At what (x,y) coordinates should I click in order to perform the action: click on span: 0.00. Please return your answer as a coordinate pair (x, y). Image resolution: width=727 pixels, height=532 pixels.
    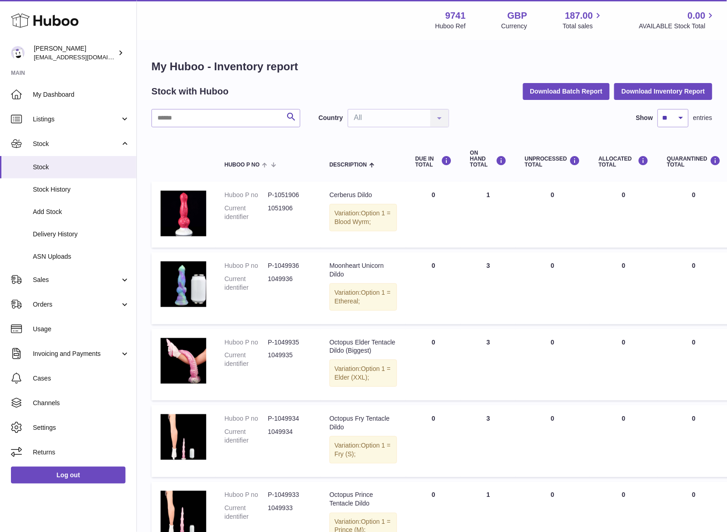
    Looking at the image, I should click on (696, 16).